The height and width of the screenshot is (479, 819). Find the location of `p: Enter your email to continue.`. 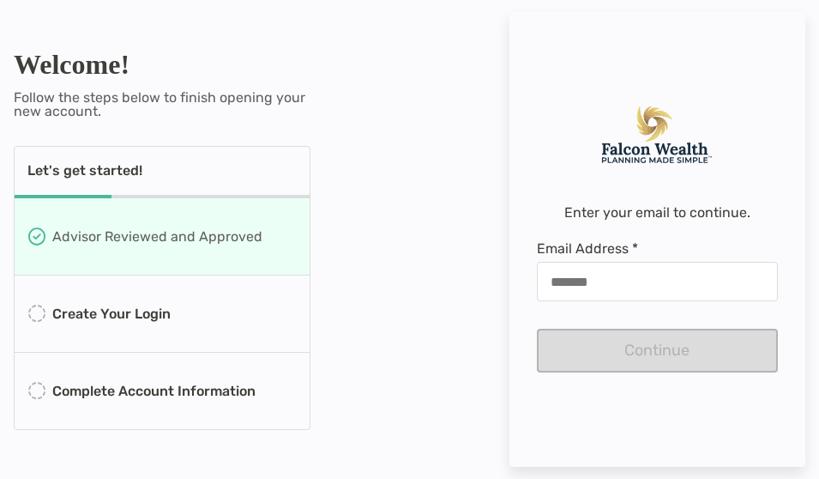

p: Enter your email to continue. is located at coordinates (657, 213).